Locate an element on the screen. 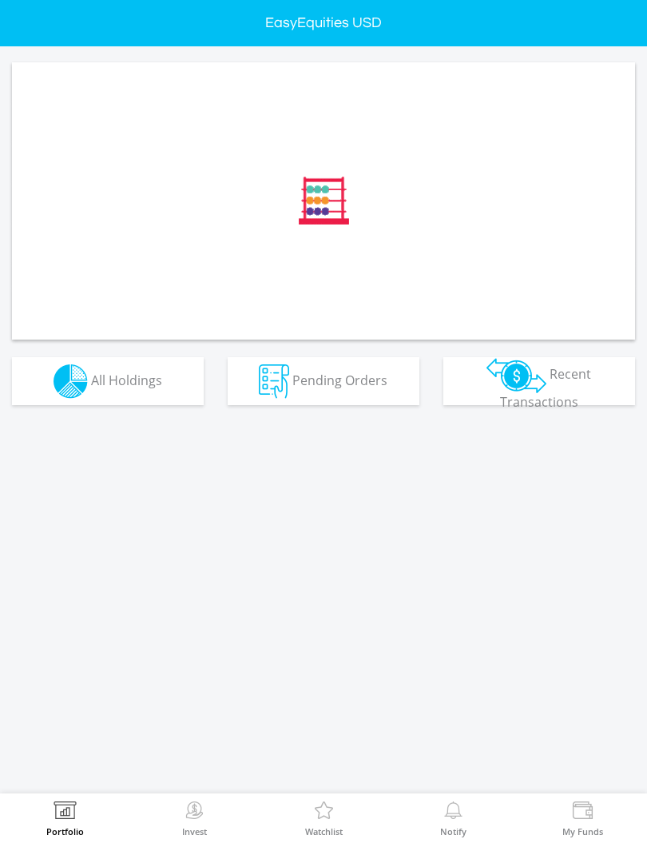 This screenshot has width=647, height=847. a: Portfolio is located at coordinates (65, 818).